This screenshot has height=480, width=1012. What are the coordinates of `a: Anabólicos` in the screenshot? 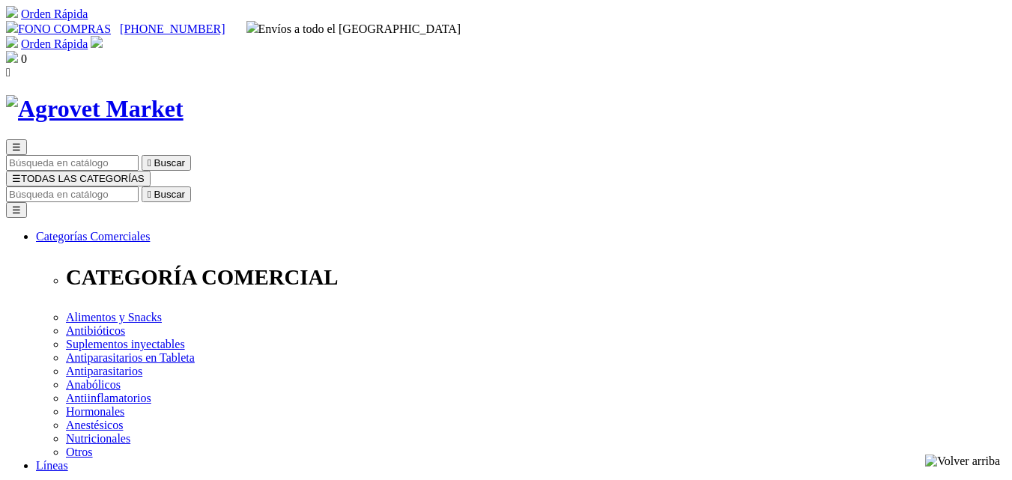 It's located at (93, 384).